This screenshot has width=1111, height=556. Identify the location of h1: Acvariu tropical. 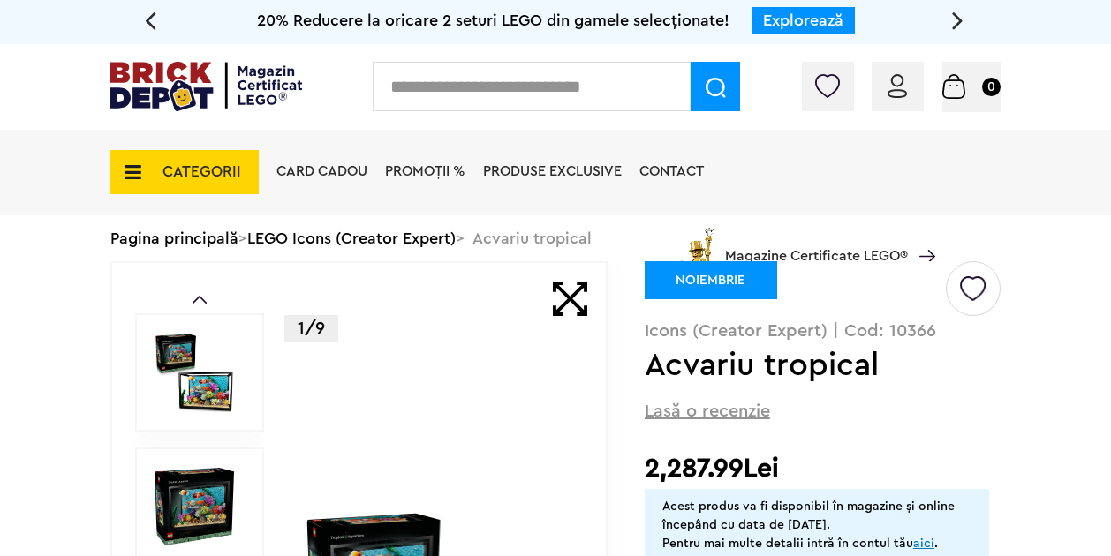
(794, 366).